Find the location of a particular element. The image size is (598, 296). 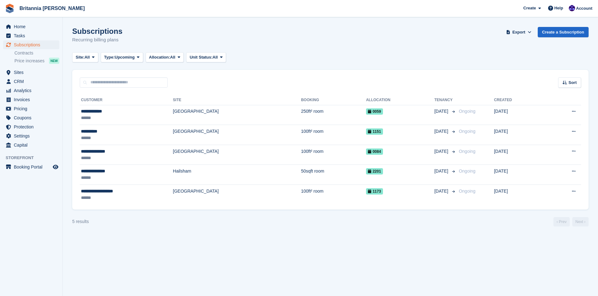

a: Previous is located at coordinates (561, 222).